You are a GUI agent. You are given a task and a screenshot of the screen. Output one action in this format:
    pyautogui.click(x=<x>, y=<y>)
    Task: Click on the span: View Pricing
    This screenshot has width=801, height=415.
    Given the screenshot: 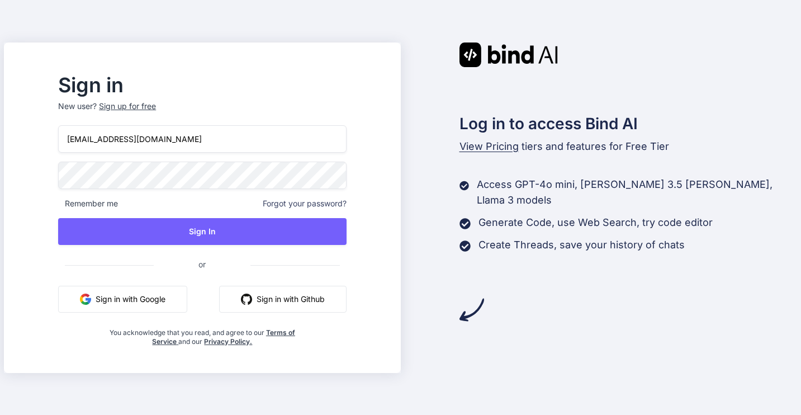 What is the action you would take?
    pyautogui.click(x=489, y=146)
    